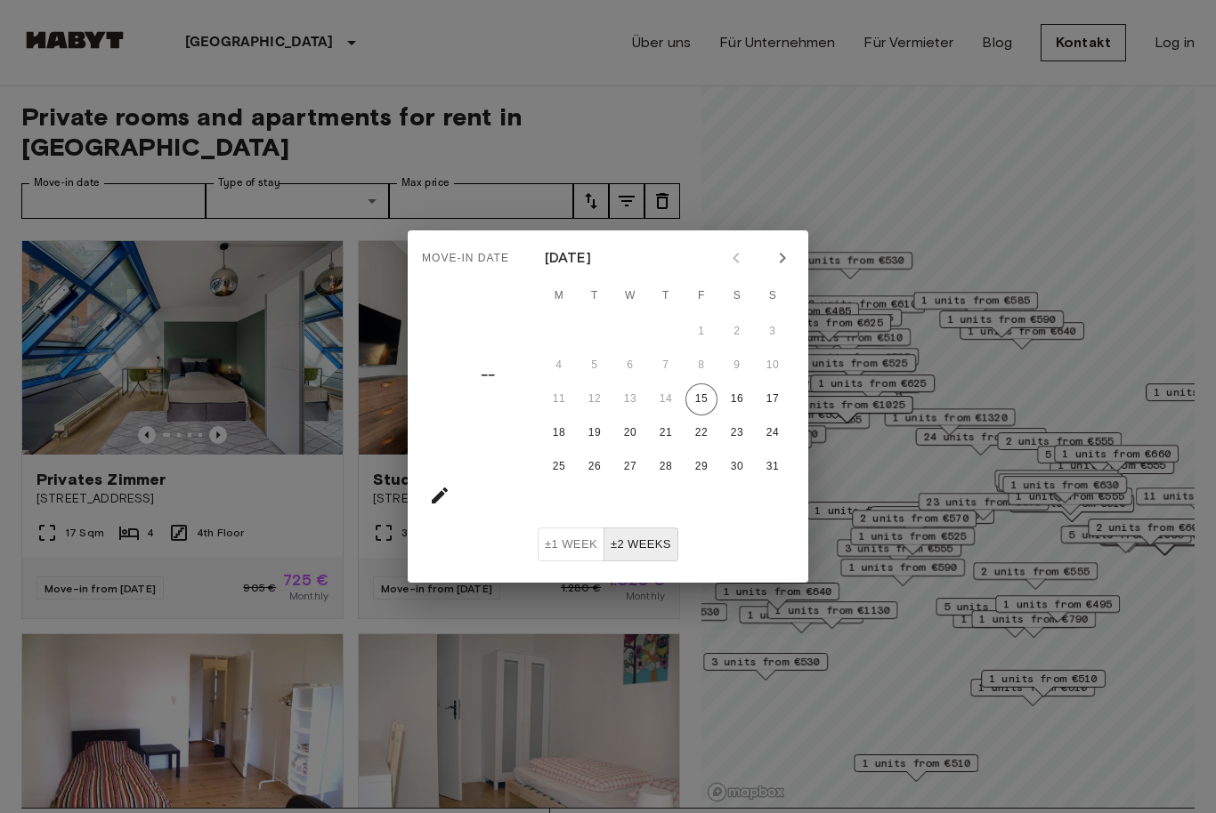 This screenshot has height=813, width=1216. I want to click on button: calendar view is open, go to text input view, so click(440, 496).